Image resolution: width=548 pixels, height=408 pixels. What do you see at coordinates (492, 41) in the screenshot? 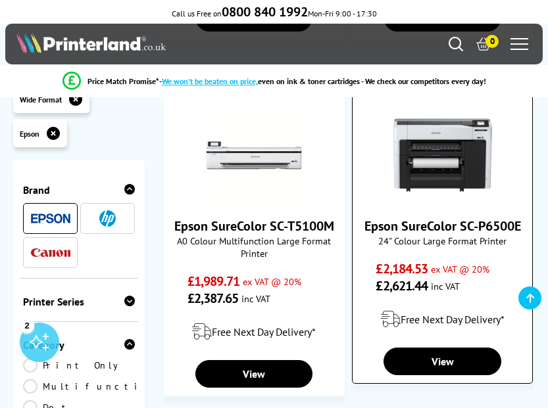
I see `span: 0` at bounding box center [492, 41].